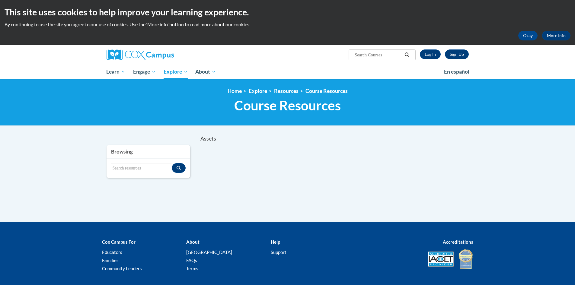 This screenshot has height=285, width=575. I want to click on h2: This site uses cookies to help improve your learning experience., so click(287, 12).